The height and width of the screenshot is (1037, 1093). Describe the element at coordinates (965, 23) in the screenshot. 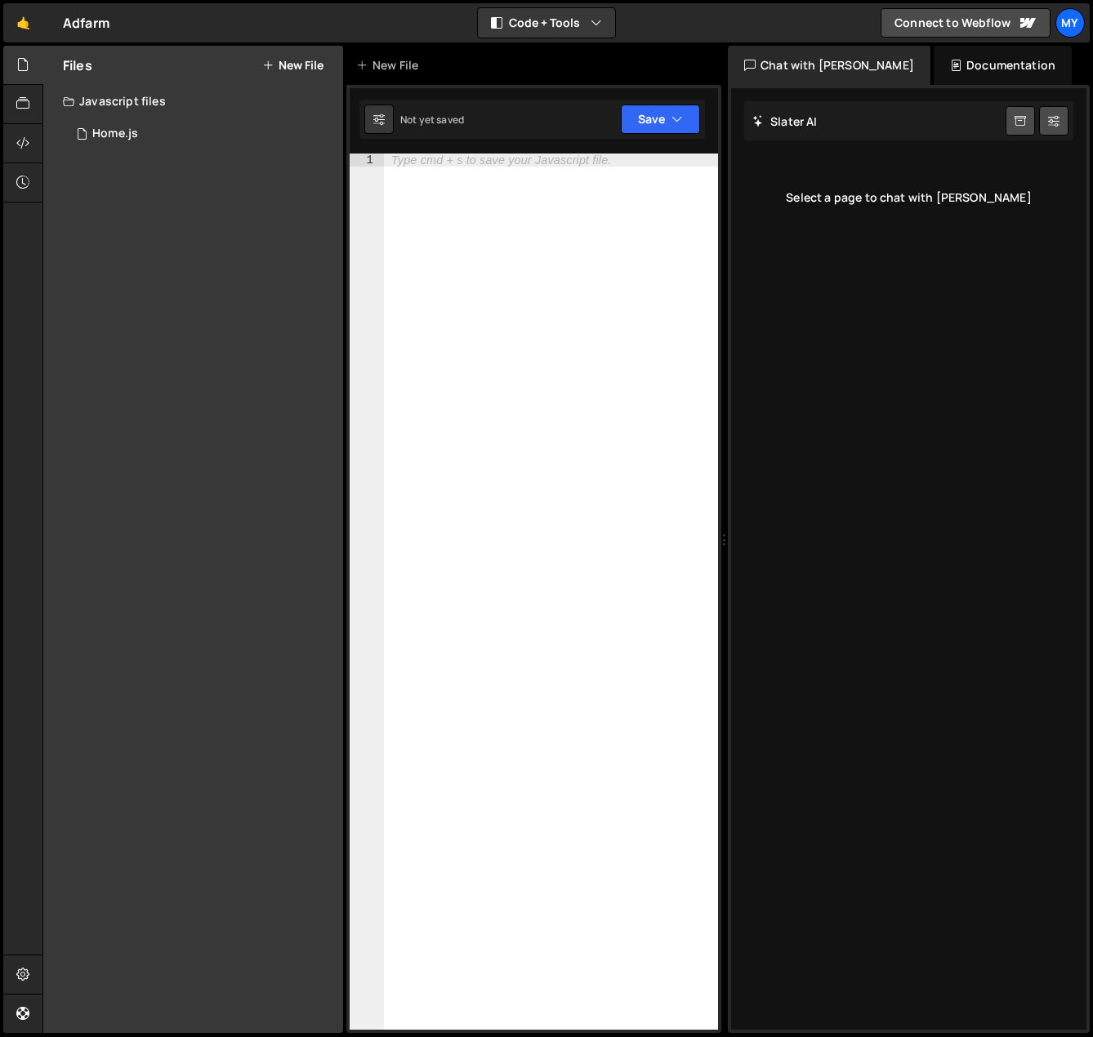

I see `a: Connect to Webflow` at that location.